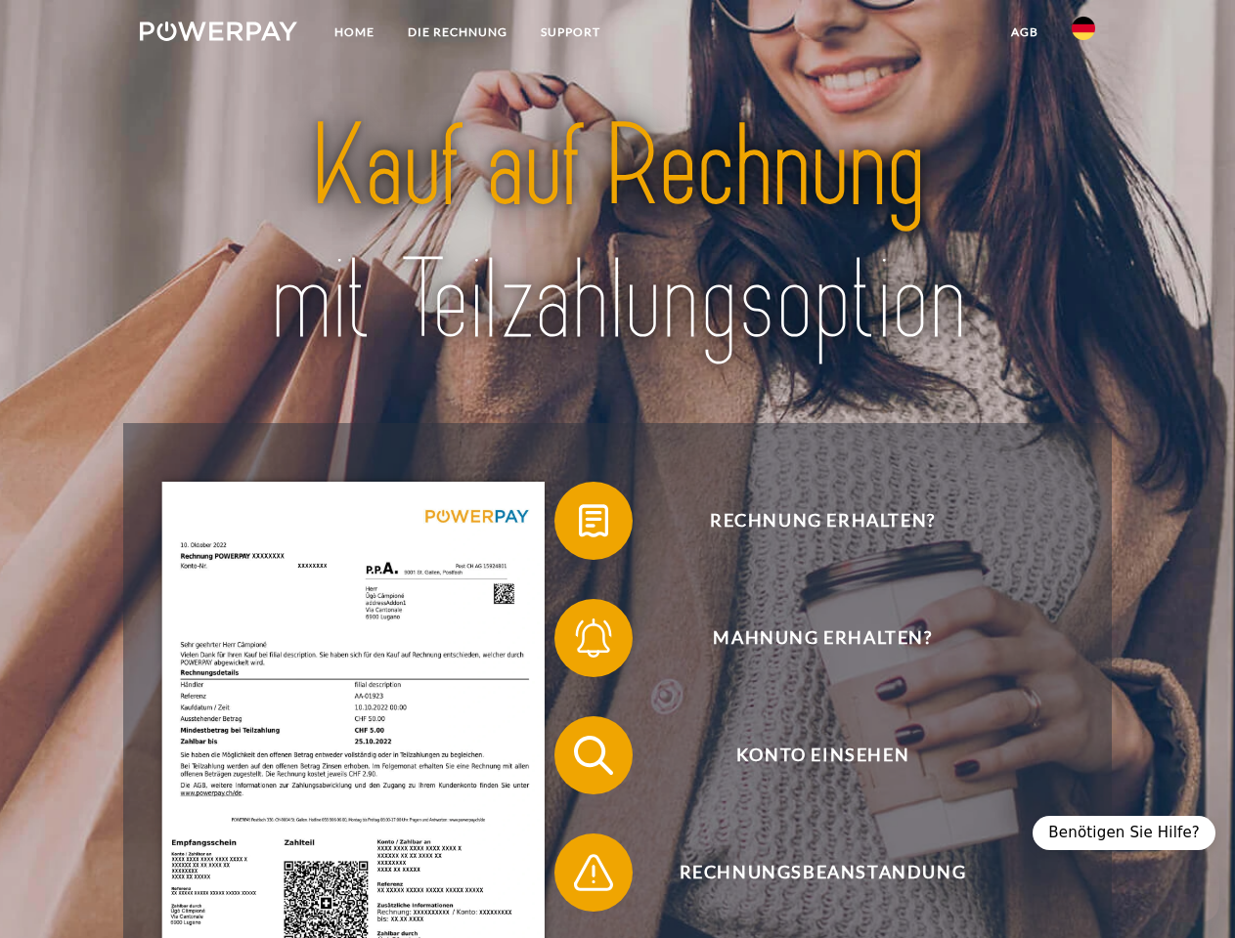 The width and height of the screenshot is (1235, 938). I want to click on a: Home, so click(354, 32).